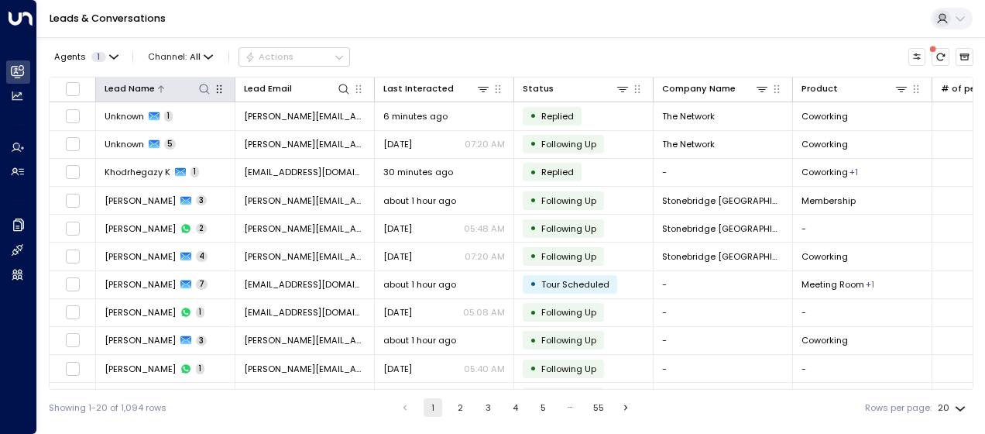  Describe the element at coordinates (484, 369) in the screenshot. I see `p: 05:40 AM` at that location.